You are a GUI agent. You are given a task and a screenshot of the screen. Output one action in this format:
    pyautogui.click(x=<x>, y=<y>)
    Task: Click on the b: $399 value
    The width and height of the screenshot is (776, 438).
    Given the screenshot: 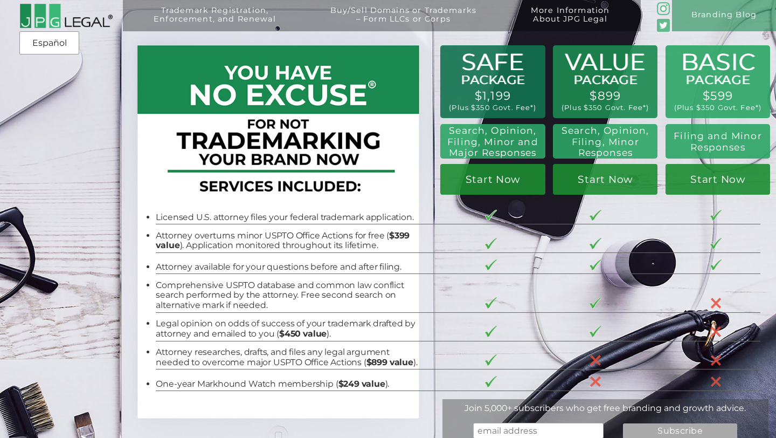 What is the action you would take?
    pyautogui.click(x=282, y=240)
    